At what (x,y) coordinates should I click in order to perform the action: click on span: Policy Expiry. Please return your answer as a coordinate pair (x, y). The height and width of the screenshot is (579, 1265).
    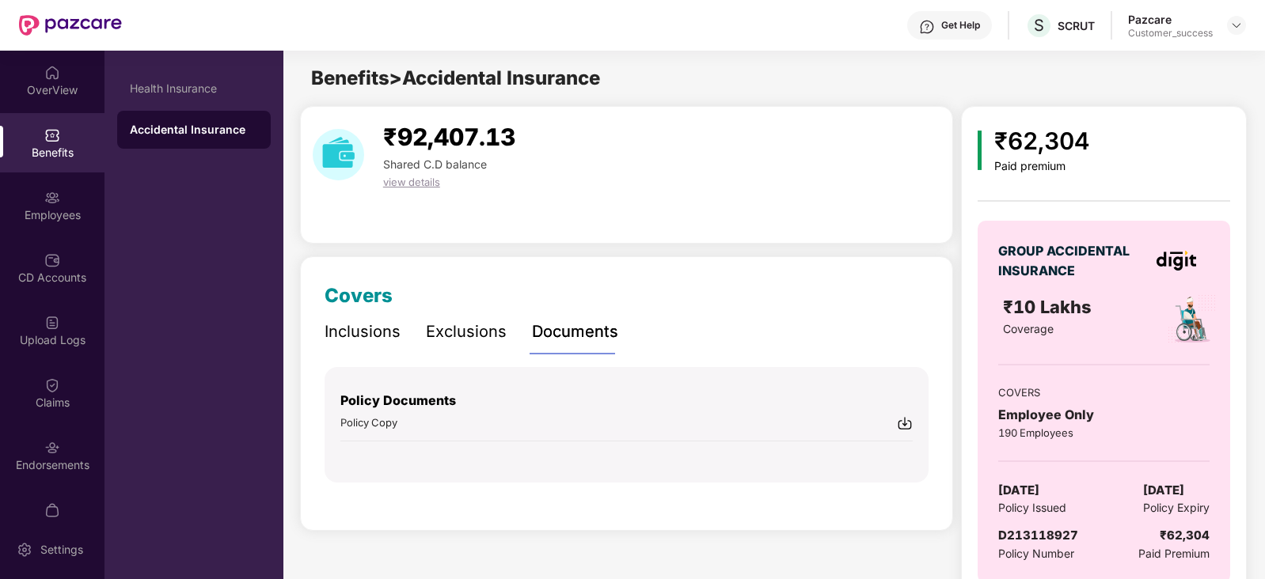
    Looking at the image, I should click on (1176, 508).